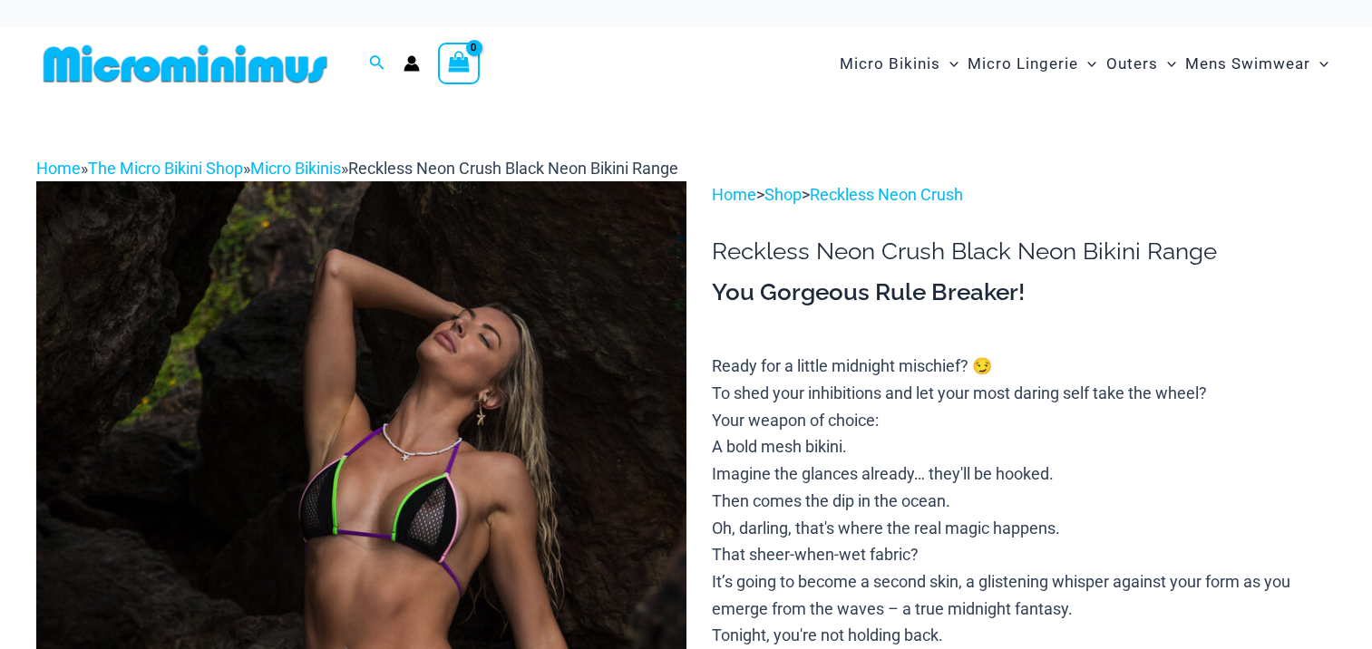  What do you see at coordinates (1084, 63) in the screenshot?
I see `nav: Site Navigation` at bounding box center [1084, 63].